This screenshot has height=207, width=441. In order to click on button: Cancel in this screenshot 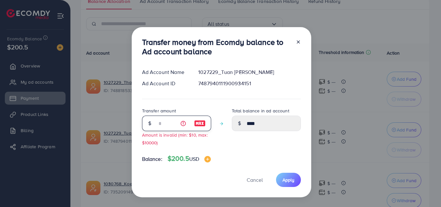, I will do `click(255, 180)`.